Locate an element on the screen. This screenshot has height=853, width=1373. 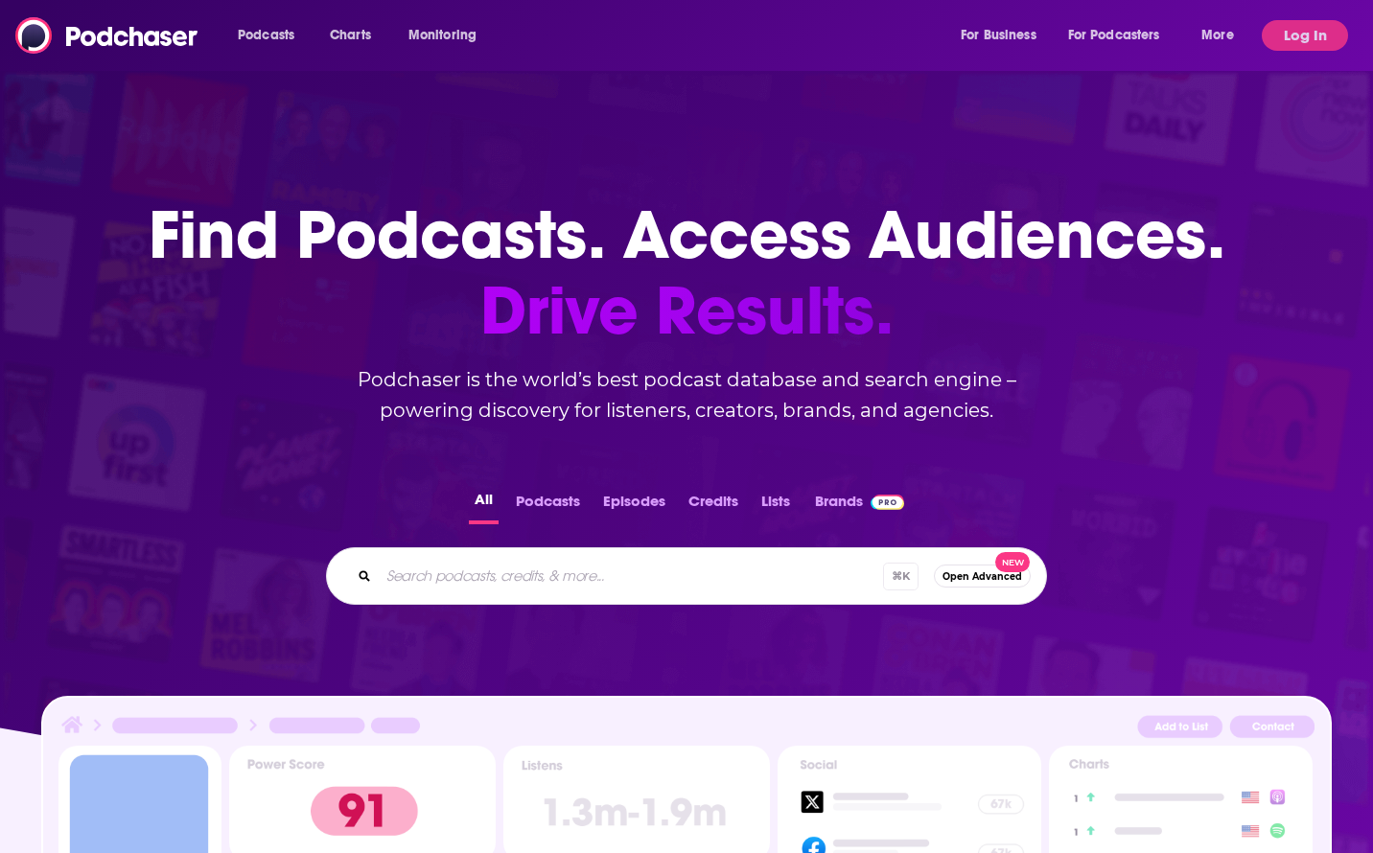
span: ⌘ K is located at coordinates (900, 576).